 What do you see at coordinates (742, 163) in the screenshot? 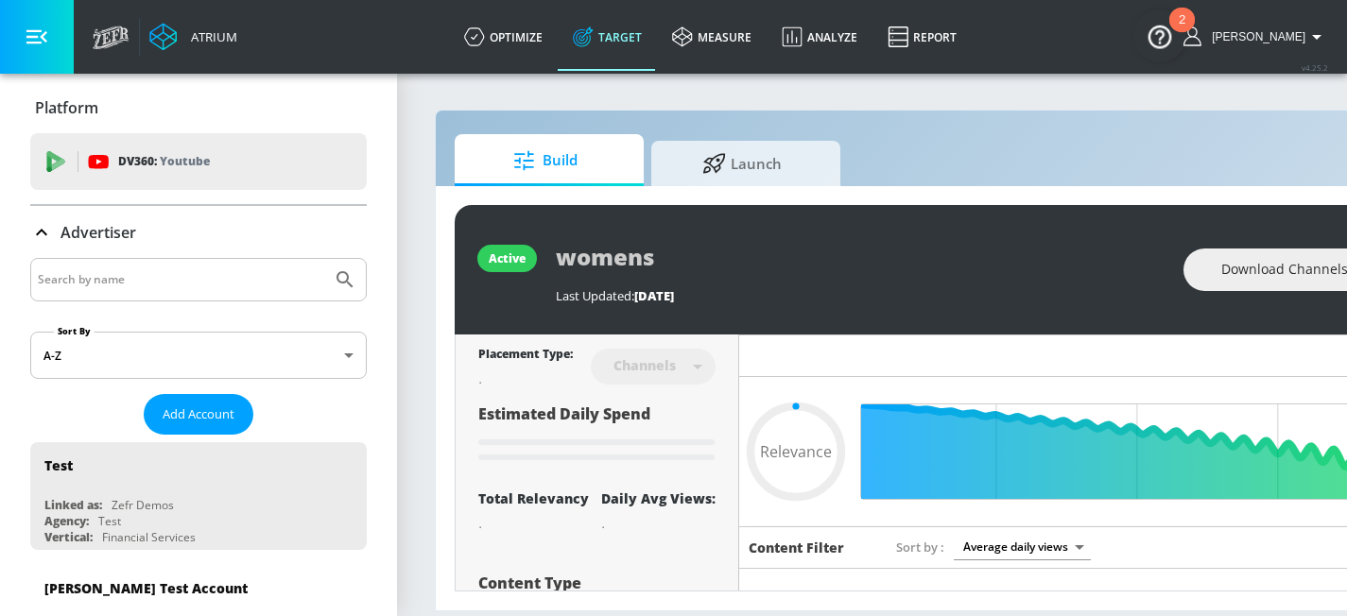
I see `span: Launch` at bounding box center [742, 163].